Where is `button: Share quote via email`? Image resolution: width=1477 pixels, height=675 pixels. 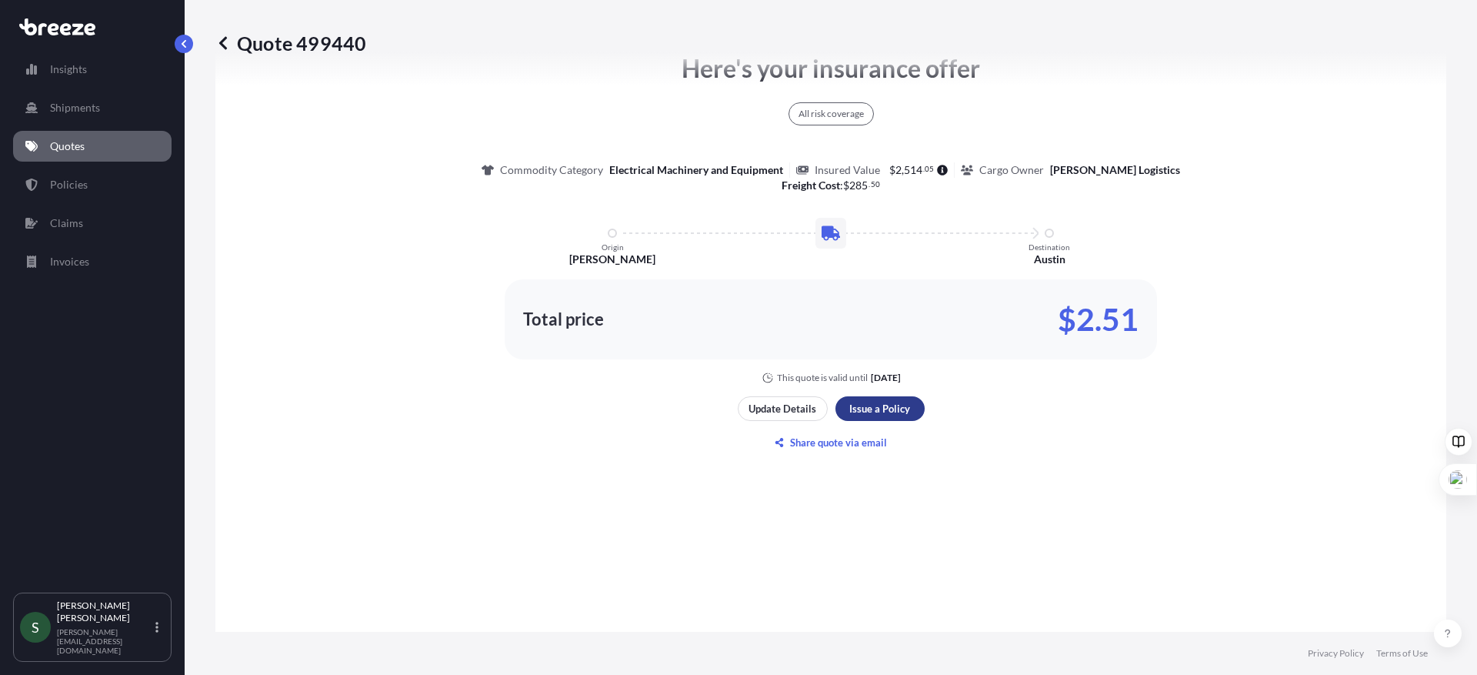 button: Share quote via email is located at coordinates (831, 442).